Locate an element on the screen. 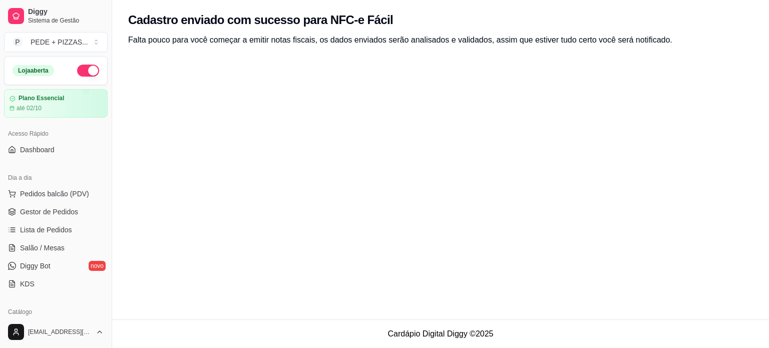  h2: Cadastro enviado com sucesso para NFC-e Fácil is located at coordinates (260, 20).